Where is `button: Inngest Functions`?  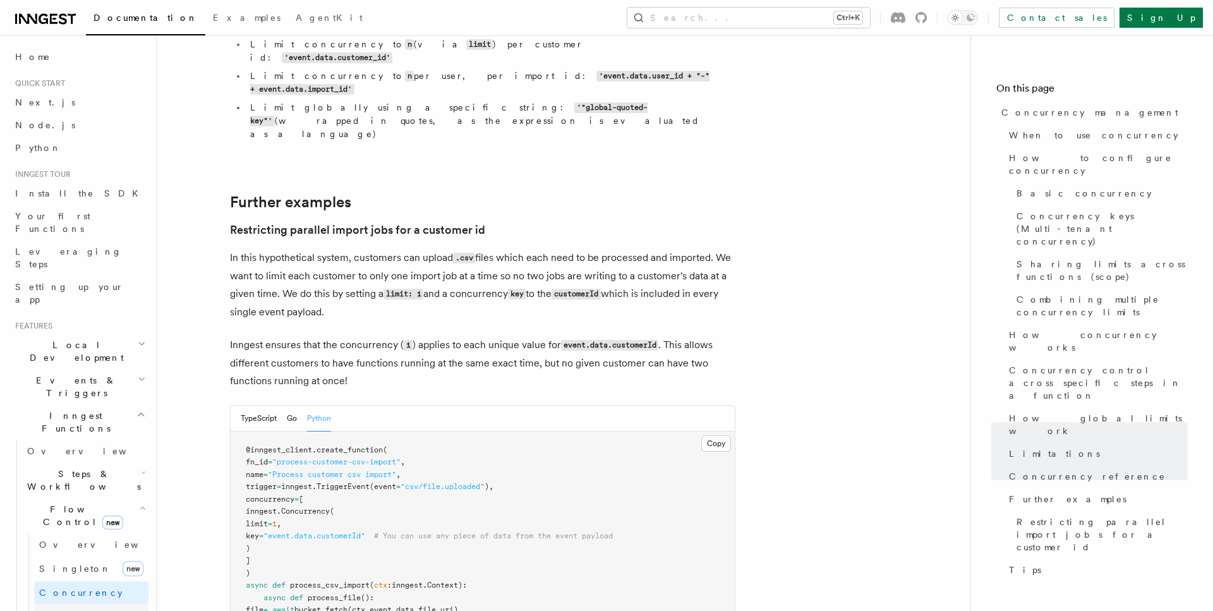 button: Inngest Functions is located at coordinates (79, 422).